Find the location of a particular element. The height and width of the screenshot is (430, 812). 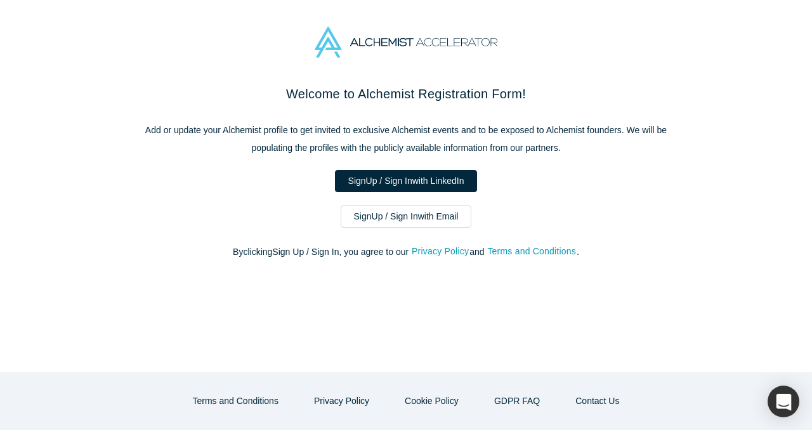

img: Alchemist Accelerator Logo is located at coordinates (406, 42).